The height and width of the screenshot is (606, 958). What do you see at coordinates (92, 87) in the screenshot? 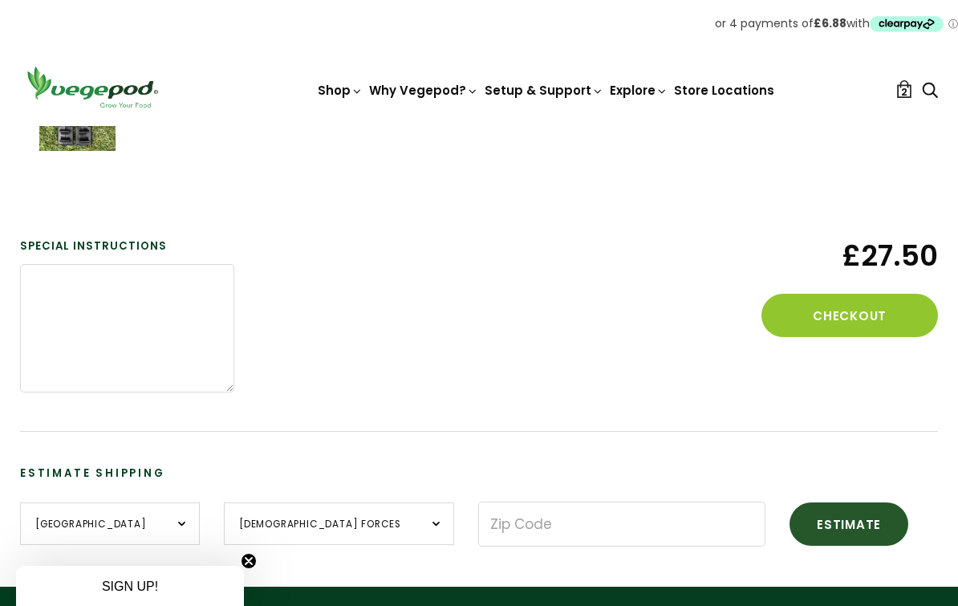
I see `img: Vegepod` at bounding box center [92, 87].